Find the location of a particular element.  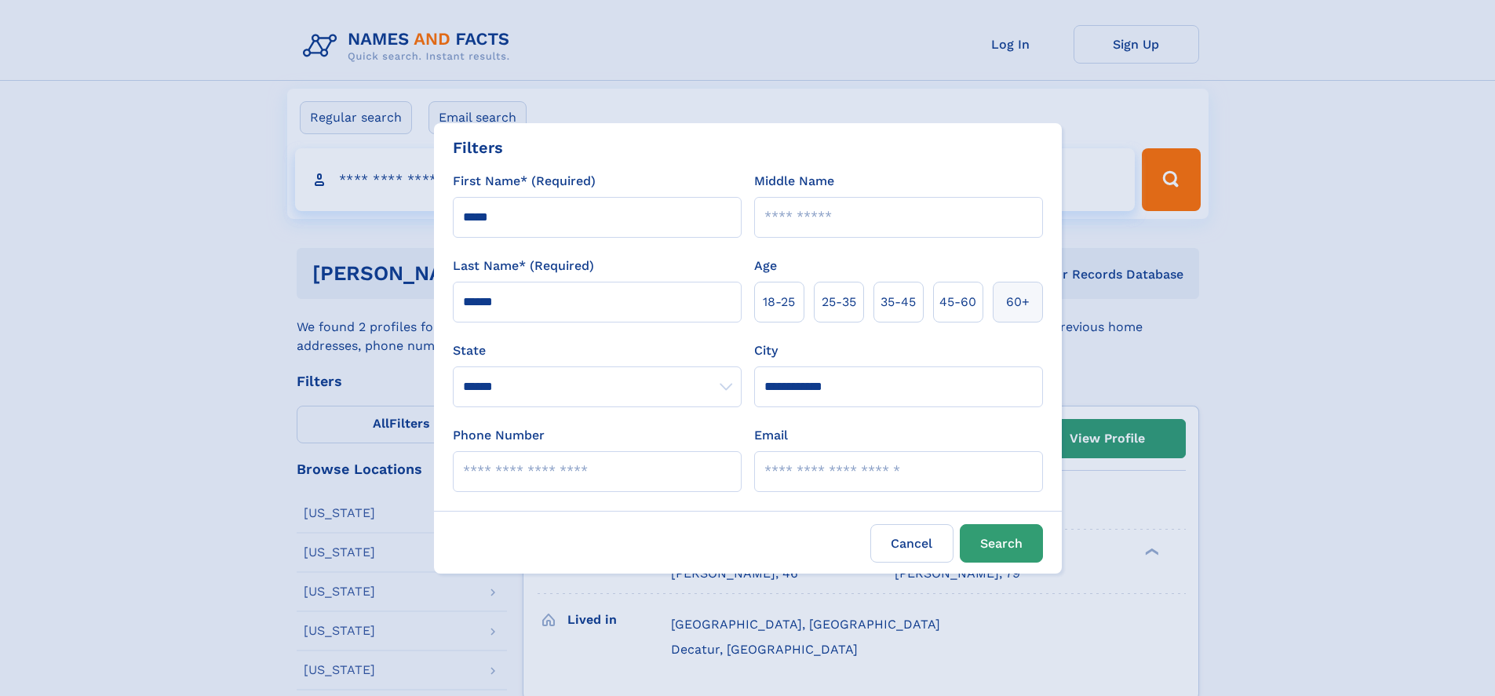

label: Cancel is located at coordinates (912, 543).